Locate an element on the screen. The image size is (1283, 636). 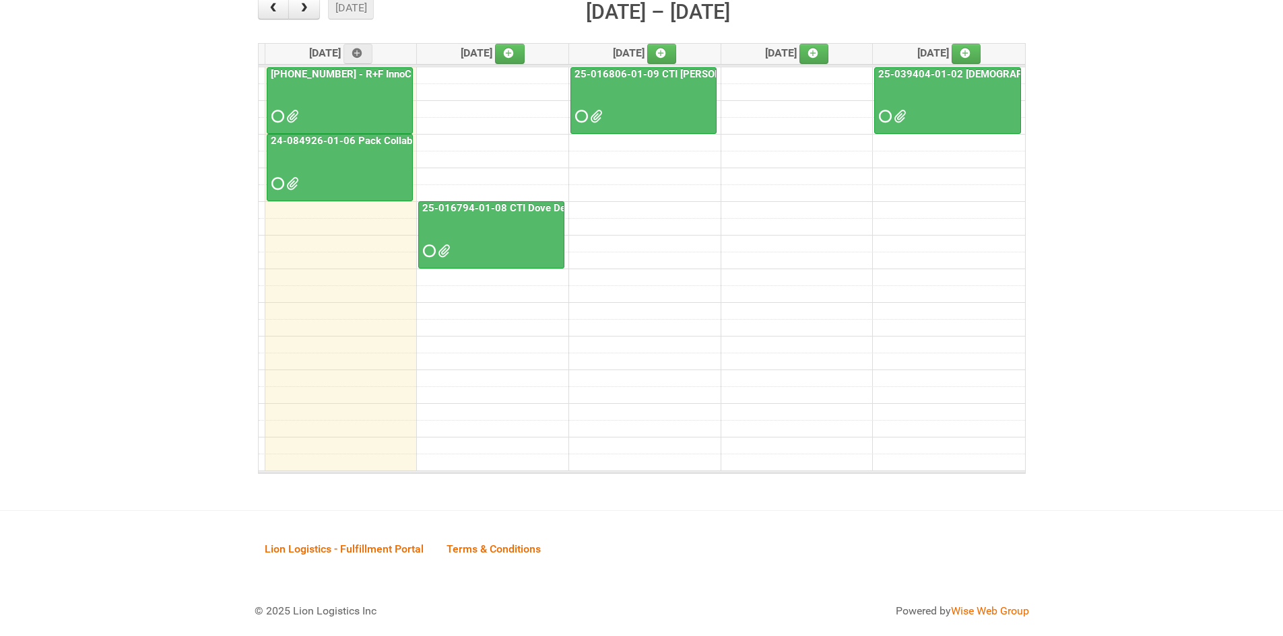
a: Wise Web Group is located at coordinates (990, 611).